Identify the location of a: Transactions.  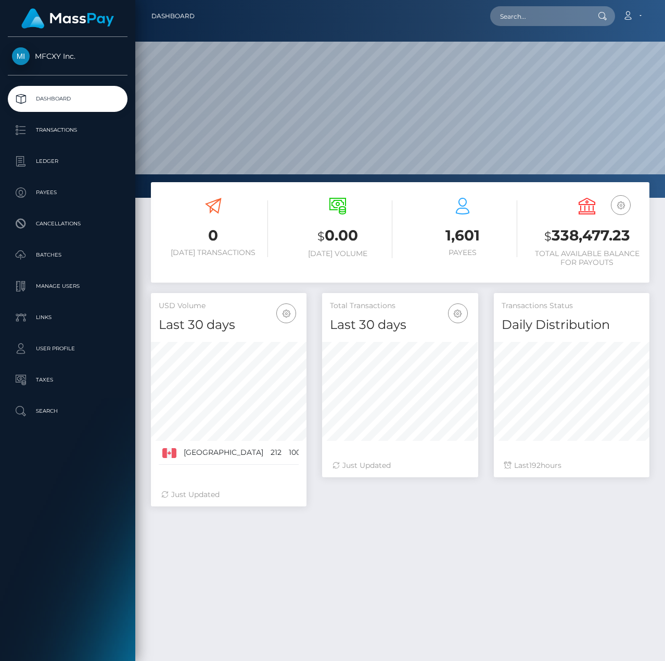
(68, 130).